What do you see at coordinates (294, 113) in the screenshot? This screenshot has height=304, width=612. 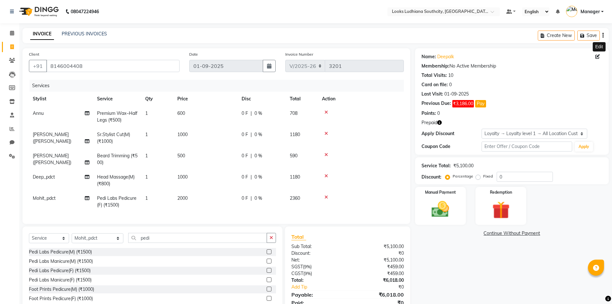 I see `span: 708` at bounding box center [294, 113].